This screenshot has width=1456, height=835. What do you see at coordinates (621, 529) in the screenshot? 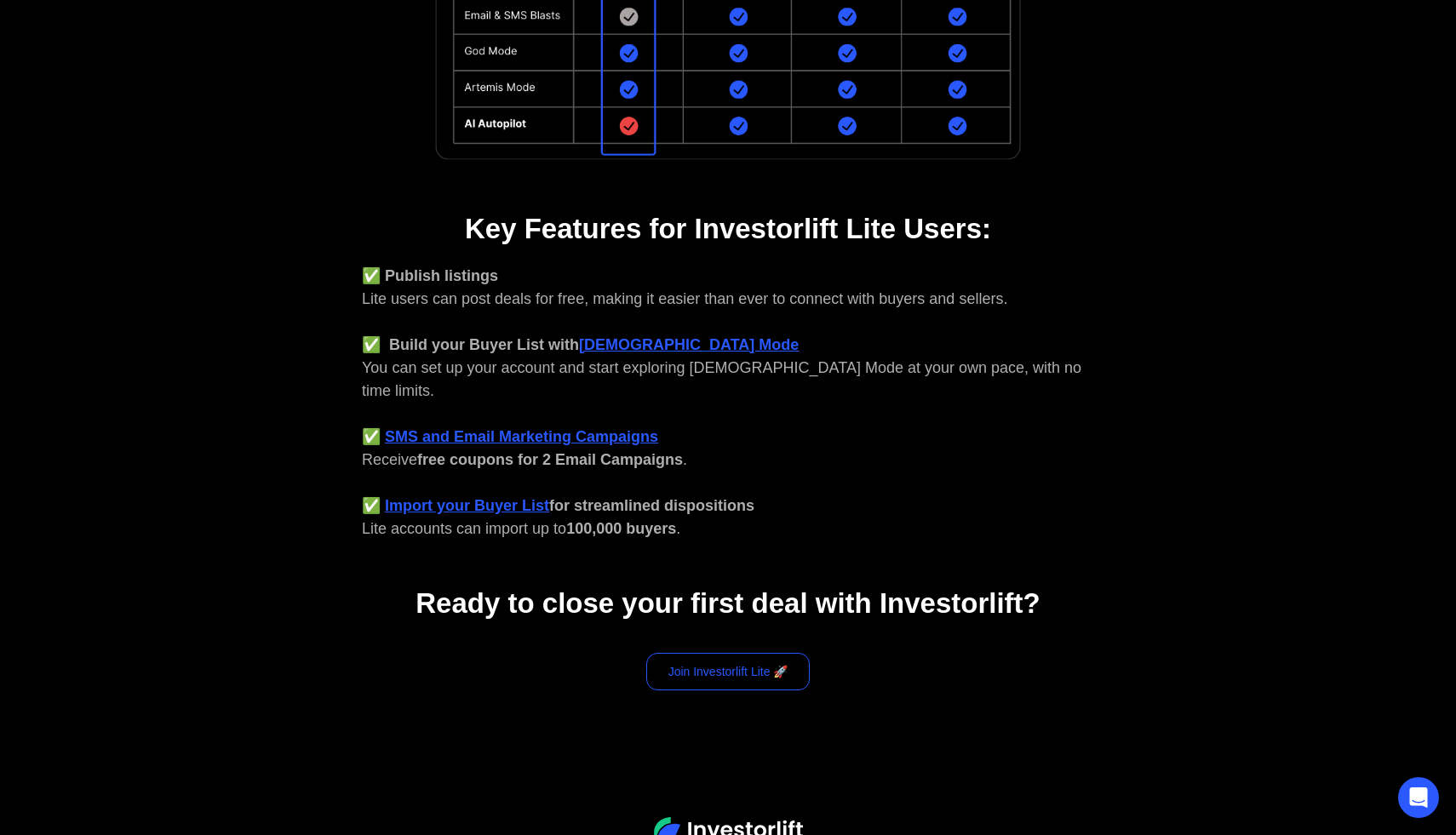
I see `strong: 100,000 buyers` at bounding box center [621, 529].